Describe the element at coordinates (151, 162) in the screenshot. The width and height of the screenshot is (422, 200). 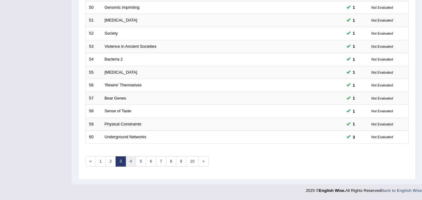
I see `a: 6` at that location.